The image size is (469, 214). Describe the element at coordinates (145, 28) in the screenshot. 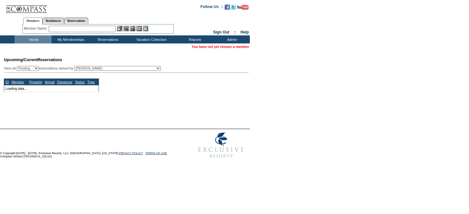

I see `img: b_calculator.gif` at that location.